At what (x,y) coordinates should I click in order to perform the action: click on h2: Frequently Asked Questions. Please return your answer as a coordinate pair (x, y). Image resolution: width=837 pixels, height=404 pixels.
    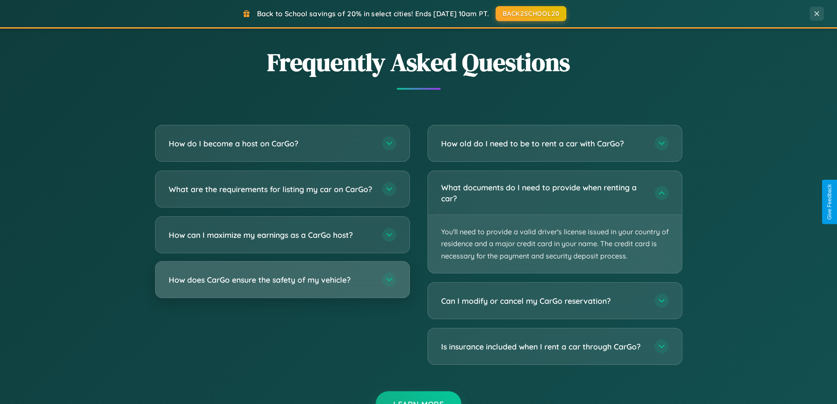
    Looking at the image, I should click on (419, 62).